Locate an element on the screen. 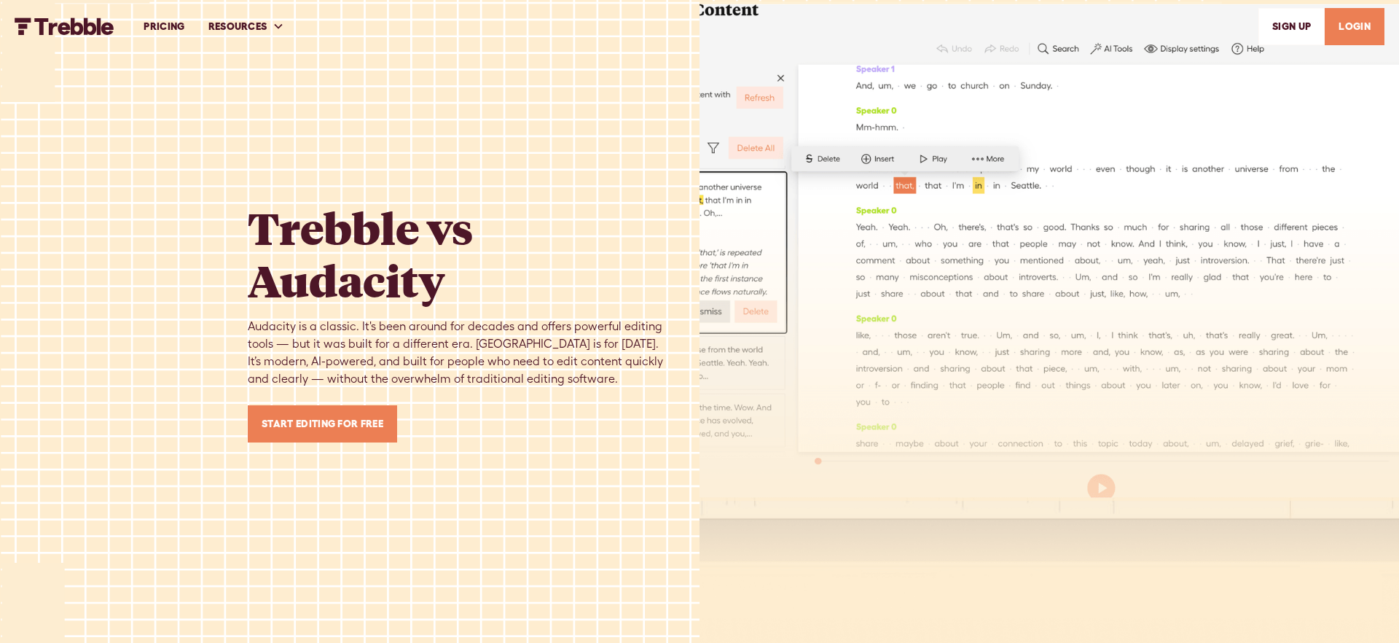 The width and height of the screenshot is (1399, 643). div: Audacity is a classic. It's been around for decades and offers powerful editing tools — but it wa... is located at coordinates (458, 353).